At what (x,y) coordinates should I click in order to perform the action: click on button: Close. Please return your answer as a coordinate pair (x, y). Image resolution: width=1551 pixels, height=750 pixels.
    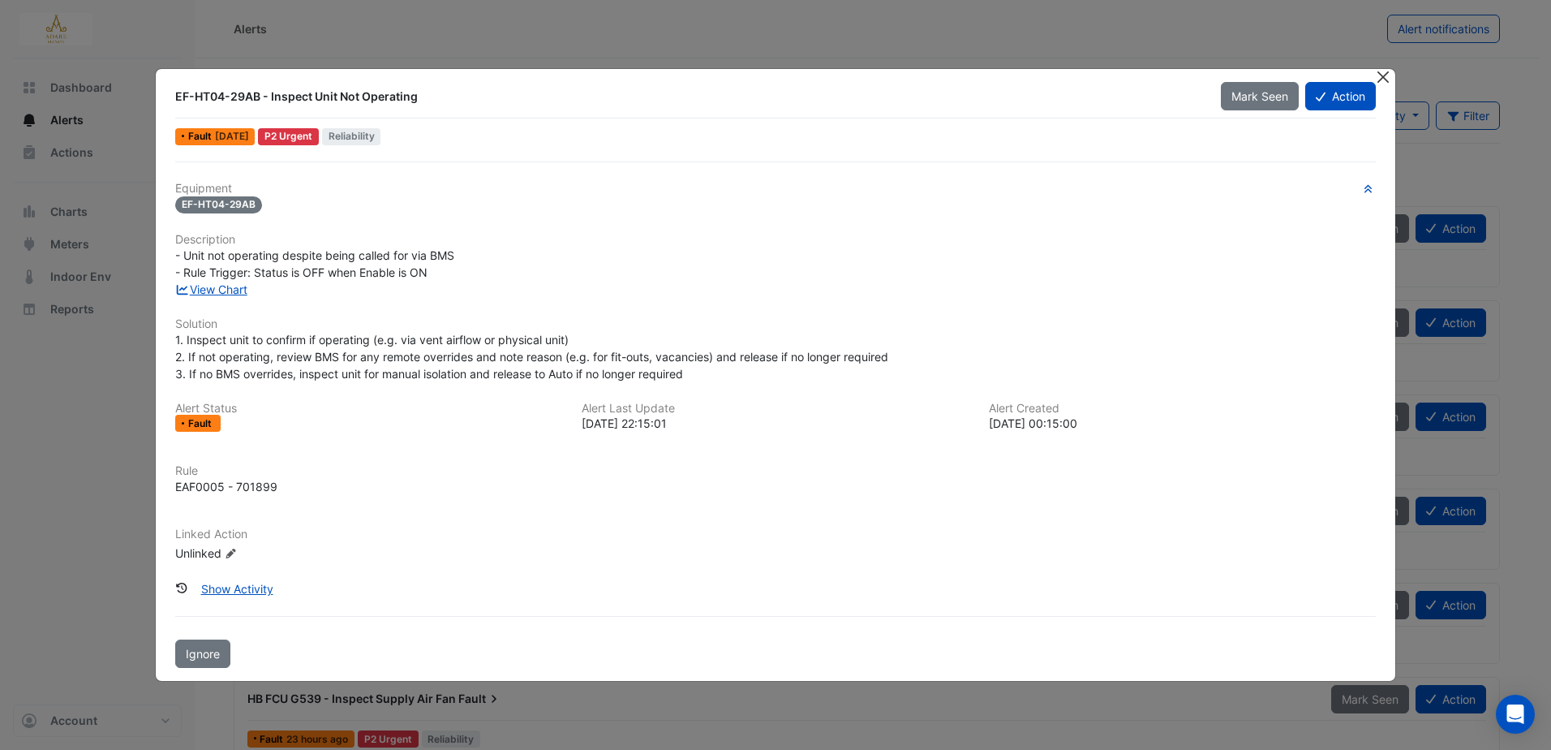
    Looking at the image, I should click on (1383, 77).